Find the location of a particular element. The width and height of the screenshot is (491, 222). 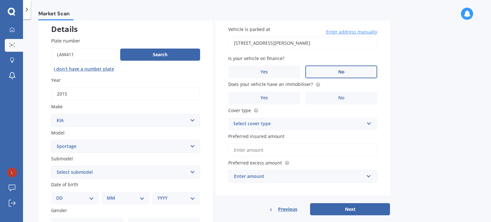

span: Preferred insured amount is located at coordinates (256, 136).